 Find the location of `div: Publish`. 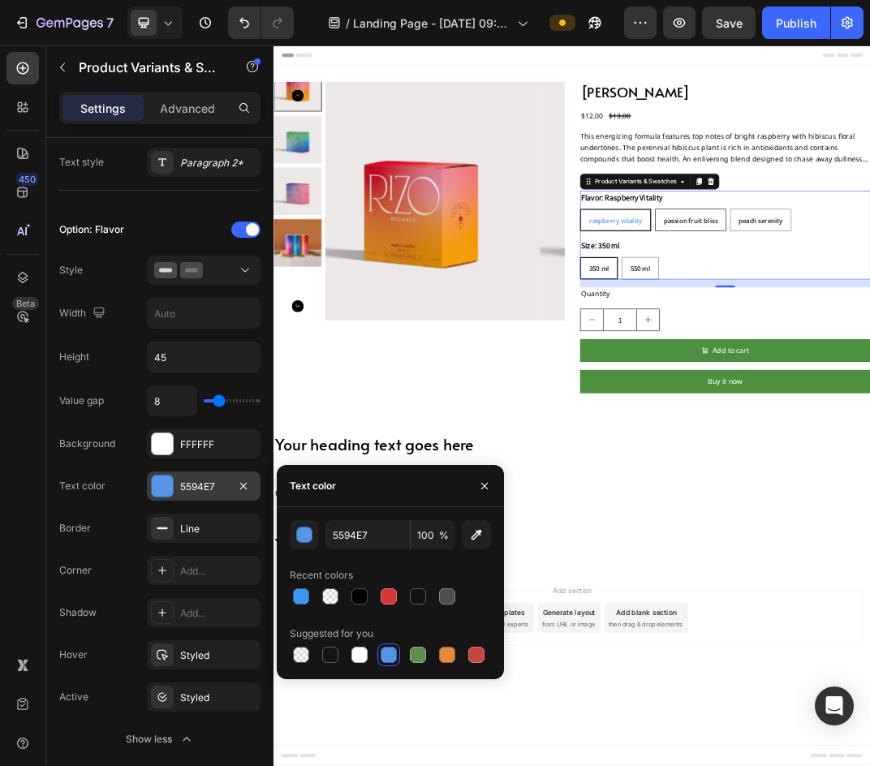

div: Publish is located at coordinates (796, 23).